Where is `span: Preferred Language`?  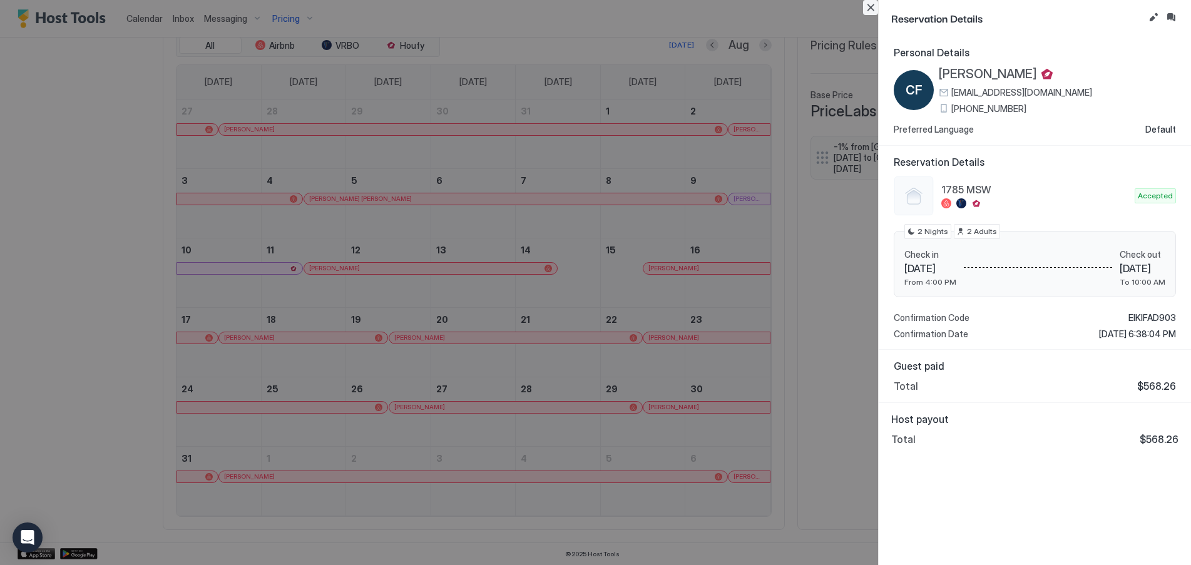
span: Preferred Language is located at coordinates (934, 130).